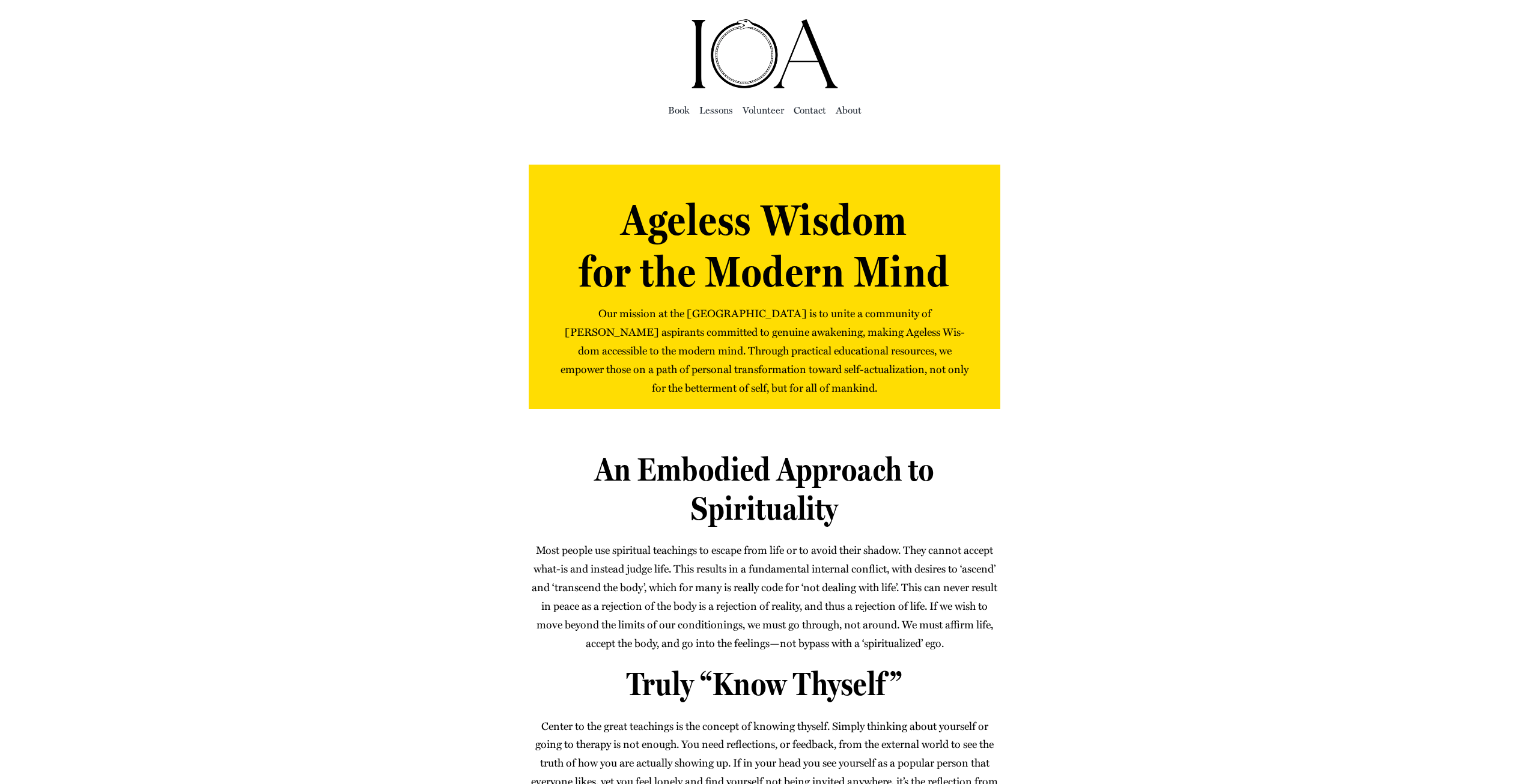  What do you see at coordinates (764, 24) in the screenshot?
I see `a: ioa-logo` at bounding box center [764, 24].